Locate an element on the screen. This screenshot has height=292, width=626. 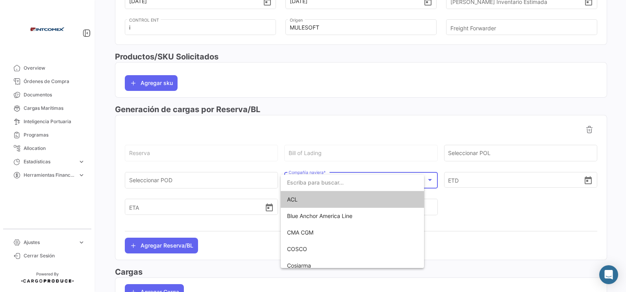
input: dropdown search is located at coordinates (352, 183).